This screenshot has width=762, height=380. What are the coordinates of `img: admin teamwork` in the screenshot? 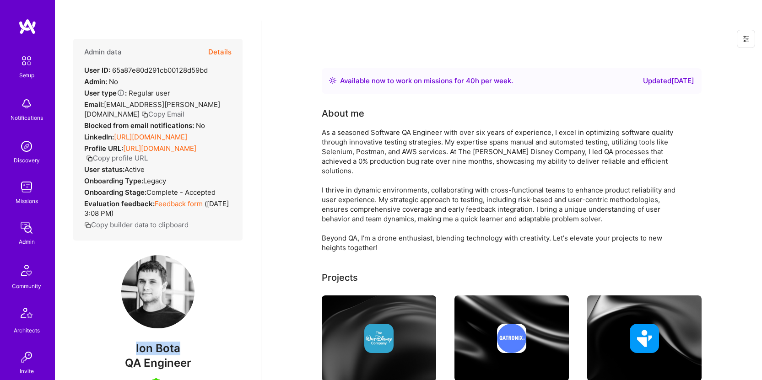 It's located at (27, 228).